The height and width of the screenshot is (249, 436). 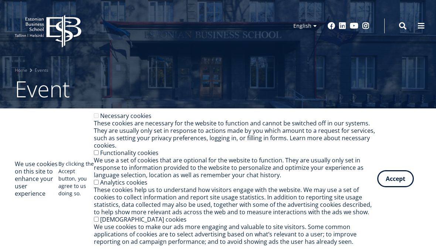 What do you see at coordinates (41, 70) in the screenshot?
I see `a: Events` at bounding box center [41, 70].